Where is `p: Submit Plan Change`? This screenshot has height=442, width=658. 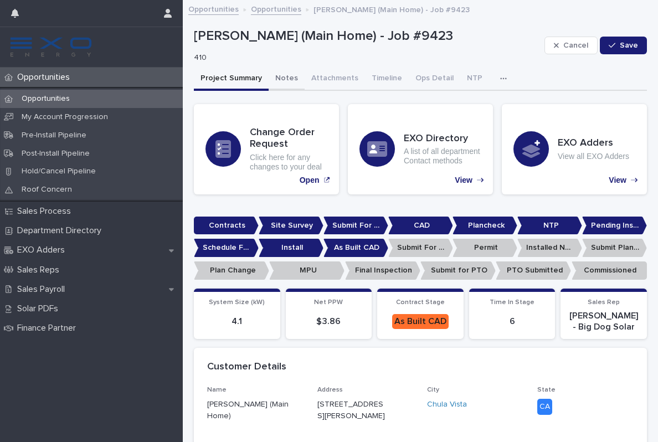
p: Submit Plan Change is located at coordinates (615, 248).